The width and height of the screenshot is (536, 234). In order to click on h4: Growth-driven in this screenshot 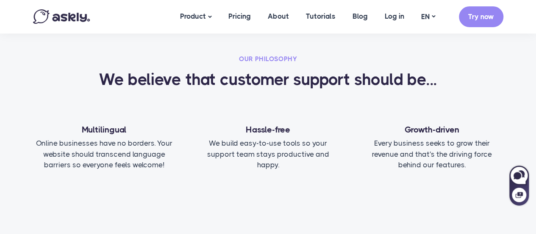, I will do `click(432, 129)`.